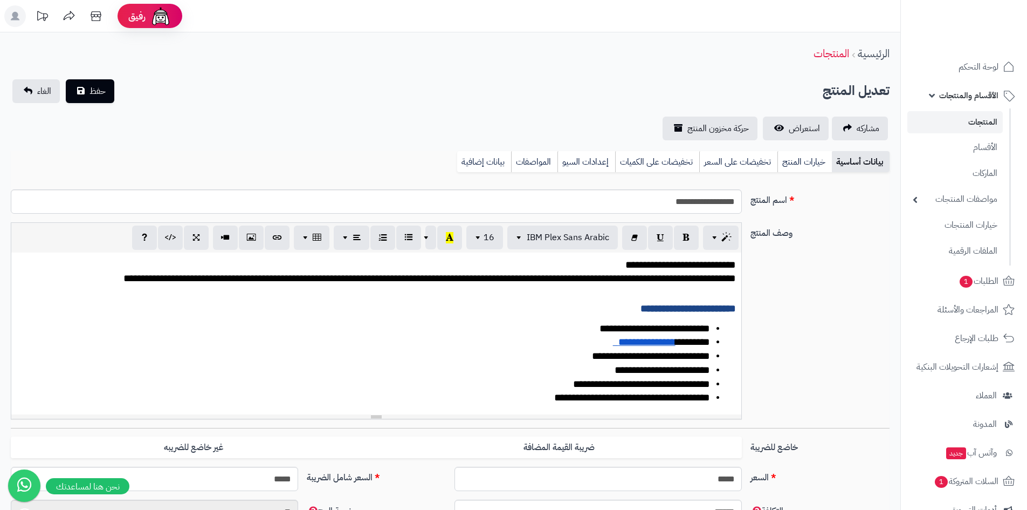 This screenshot has height=510, width=1027. Describe the element at coordinates (955, 173) in the screenshot. I see `a: الماركات` at that location.